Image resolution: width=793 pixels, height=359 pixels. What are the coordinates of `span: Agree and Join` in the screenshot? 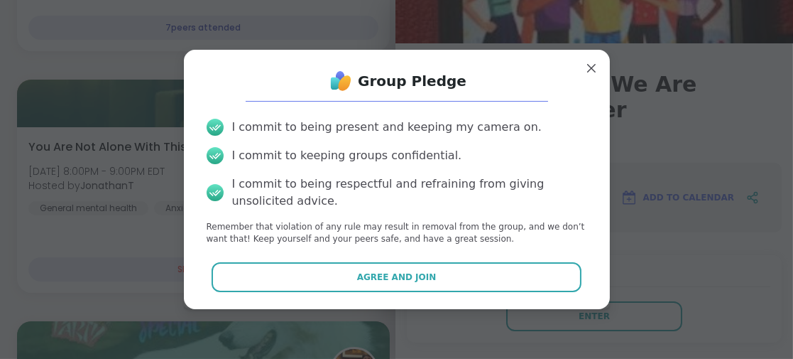 It's located at (397, 277).